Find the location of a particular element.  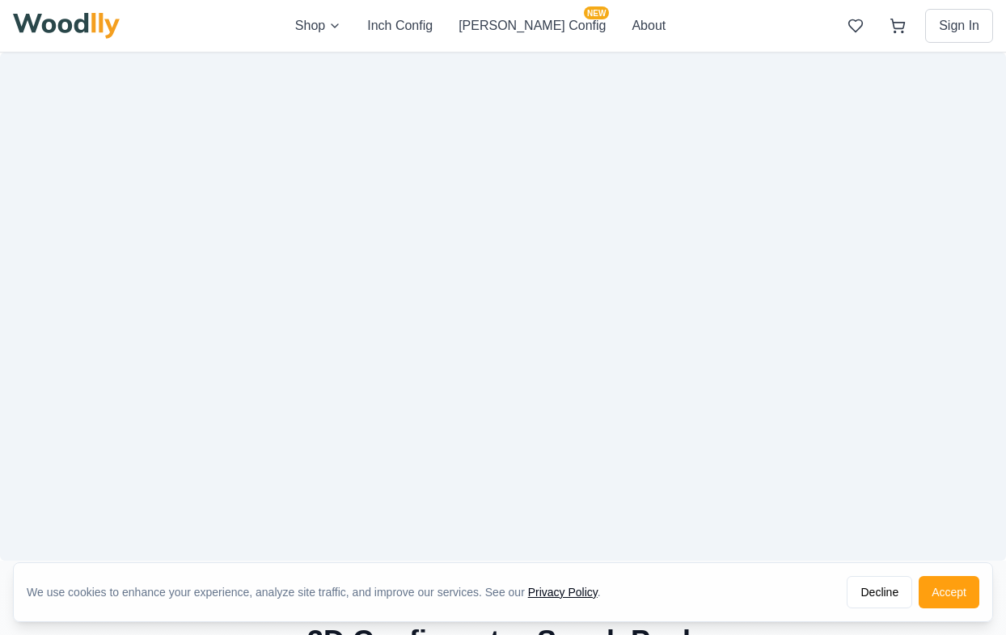

button: Shop is located at coordinates (318, 26).